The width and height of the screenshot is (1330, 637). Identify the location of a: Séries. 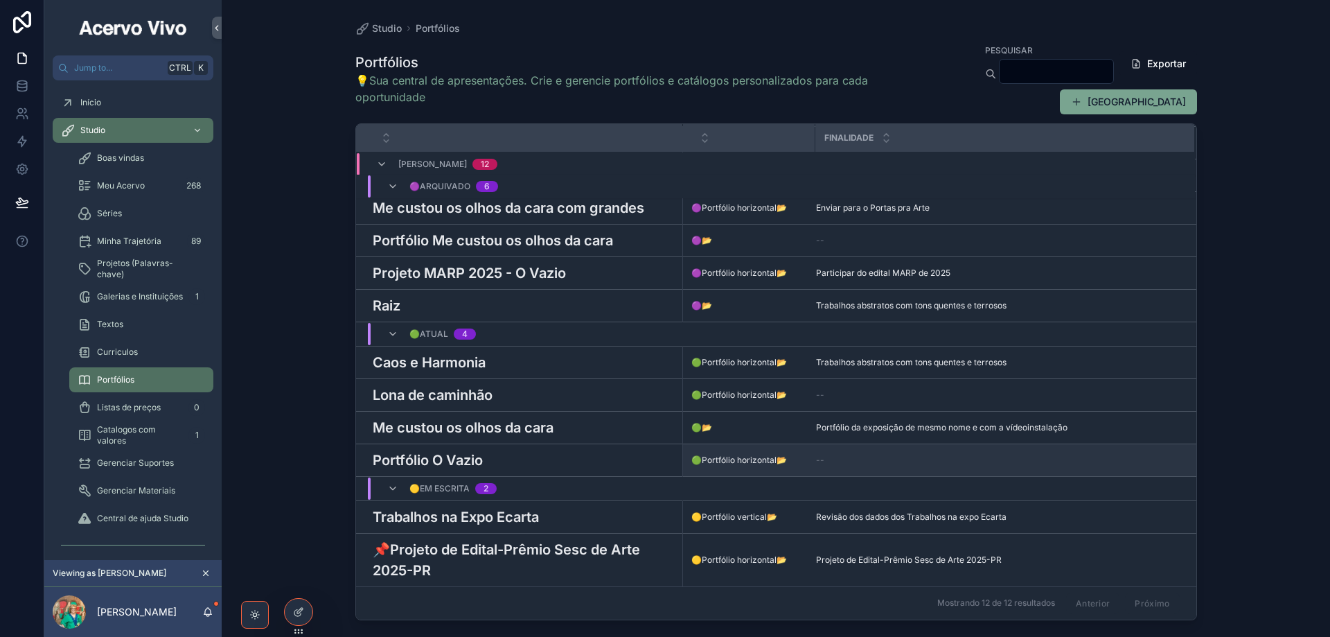
(141, 213).